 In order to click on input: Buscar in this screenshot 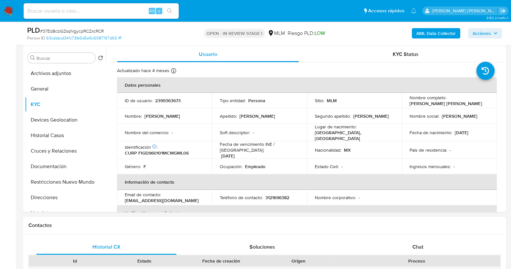, I will do `click(65, 58)`.